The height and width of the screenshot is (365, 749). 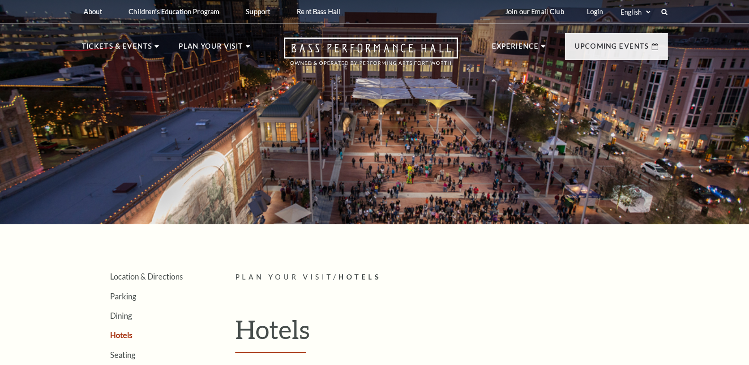 What do you see at coordinates (635, 12) in the screenshot?
I see `select: Select:` at bounding box center [635, 12].